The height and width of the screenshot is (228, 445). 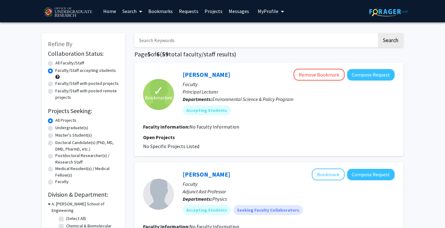 What do you see at coordinates (110, 11) in the screenshot?
I see `a: Home` at bounding box center [110, 11].